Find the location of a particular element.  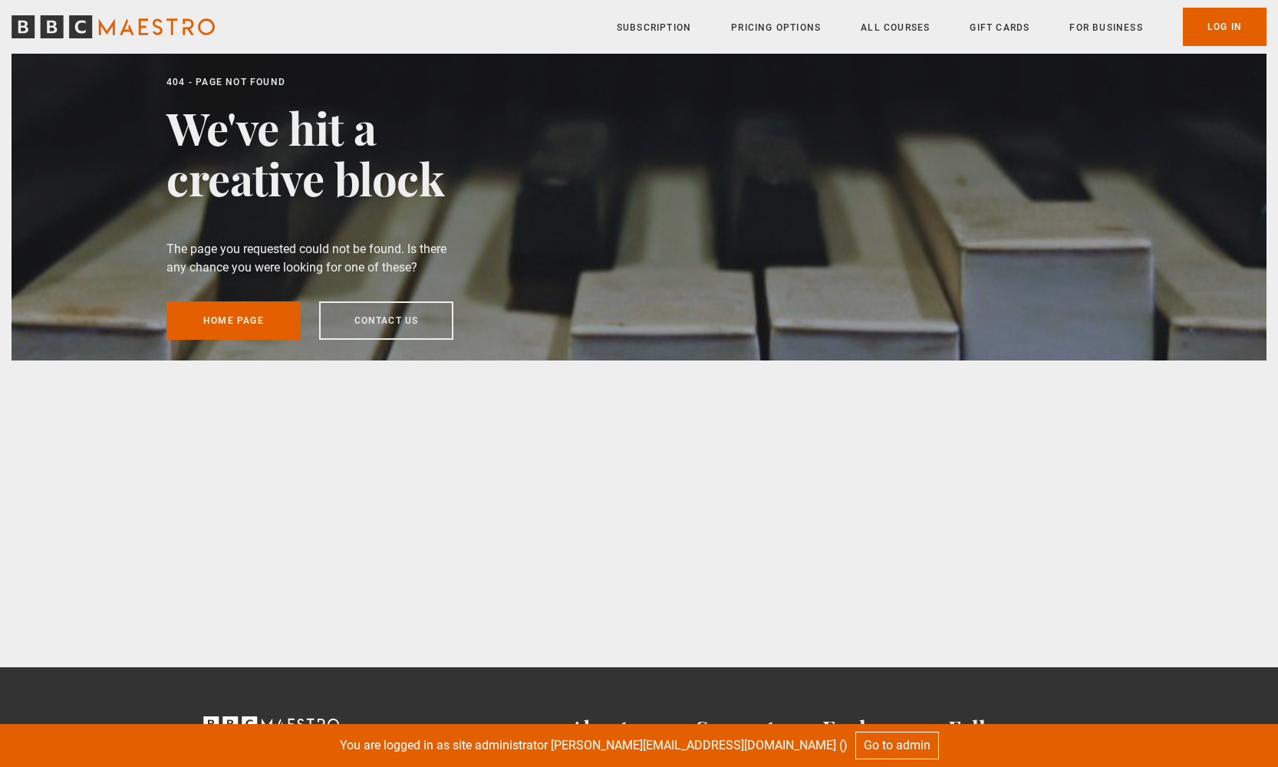

a: BBC Maestro, back to top is located at coordinates (271, 728).